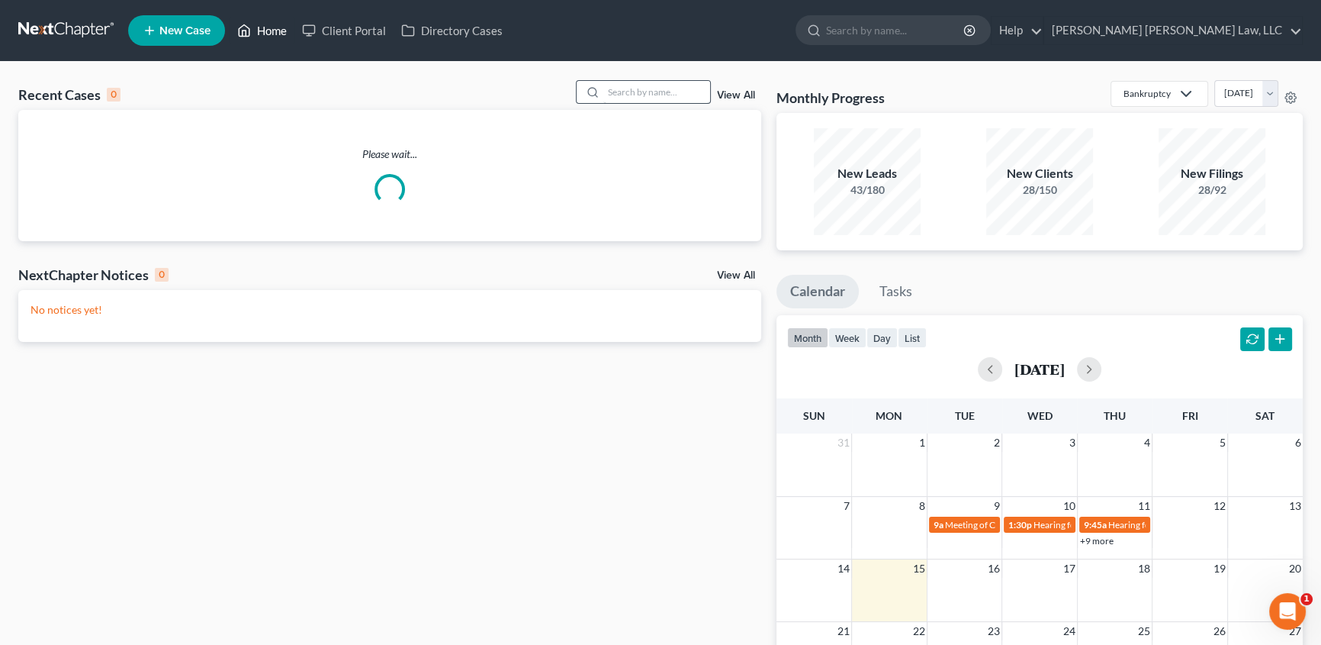 This screenshot has height=645, width=1321. I want to click on a: Tasks, so click(896, 291).